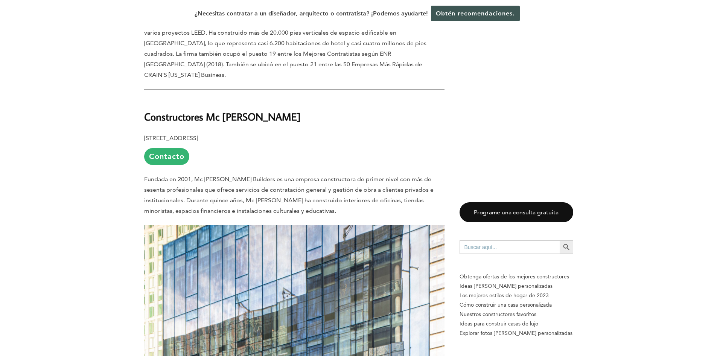  What do you see at coordinates (506, 305) in the screenshot?
I see `font: Cómo construir una casa personalizada` at bounding box center [506, 305].